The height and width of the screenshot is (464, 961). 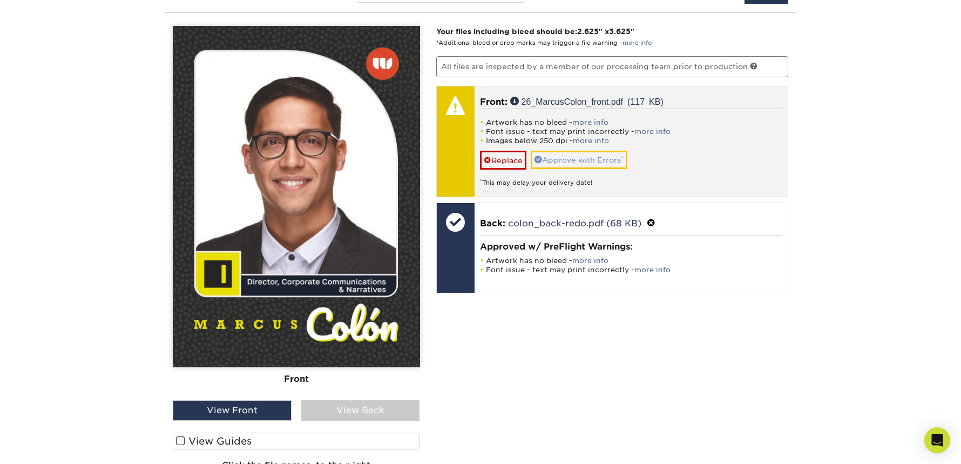 What do you see at coordinates (937, 440) in the screenshot?
I see `div: Open Intercom Messenger` at bounding box center [937, 440].